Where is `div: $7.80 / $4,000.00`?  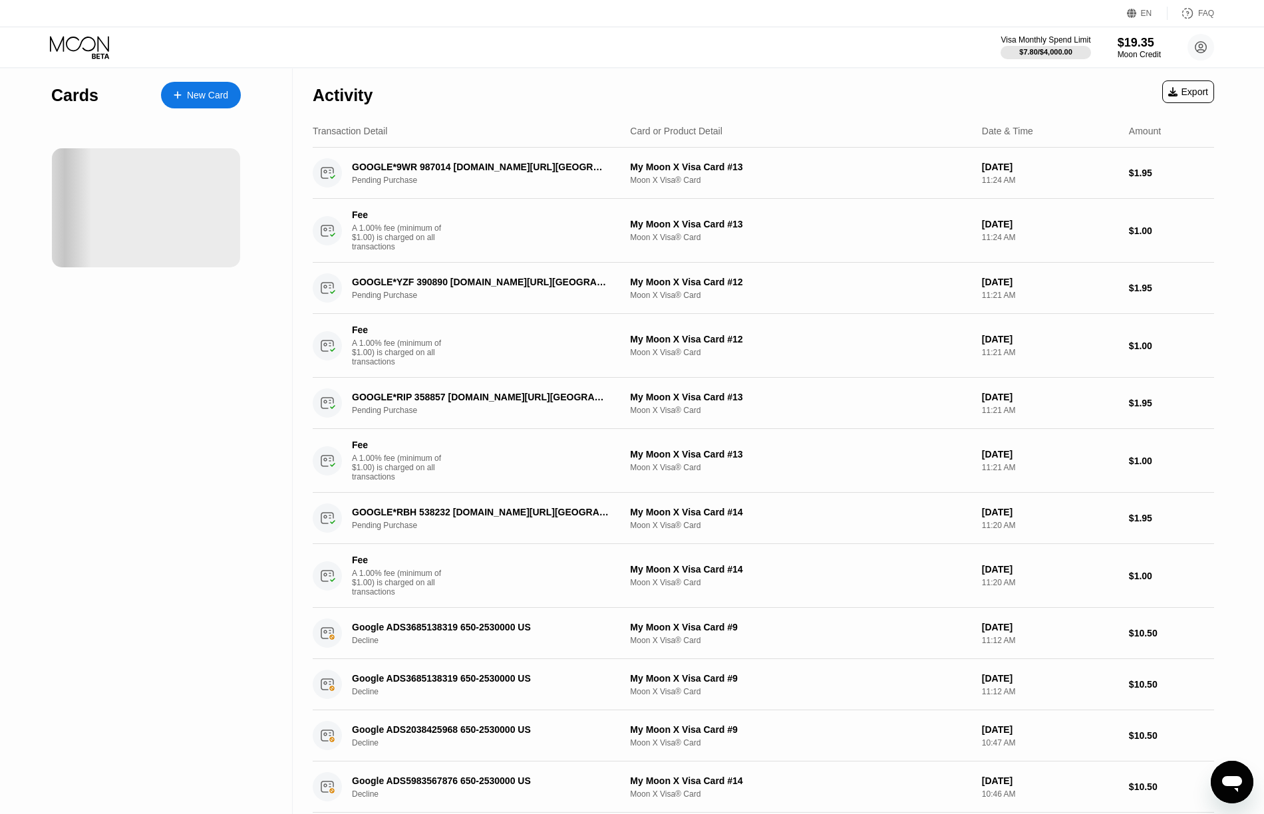 div: $7.80 / $4,000.00 is located at coordinates (1046, 52).